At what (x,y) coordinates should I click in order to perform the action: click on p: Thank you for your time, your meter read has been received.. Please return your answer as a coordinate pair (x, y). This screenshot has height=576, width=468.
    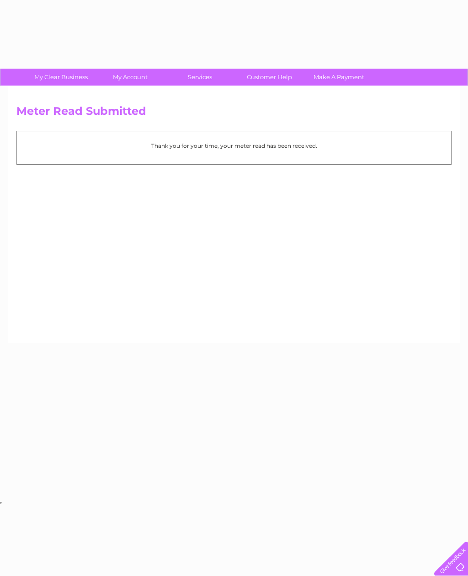
    Looking at the image, I should click on (234, 145).